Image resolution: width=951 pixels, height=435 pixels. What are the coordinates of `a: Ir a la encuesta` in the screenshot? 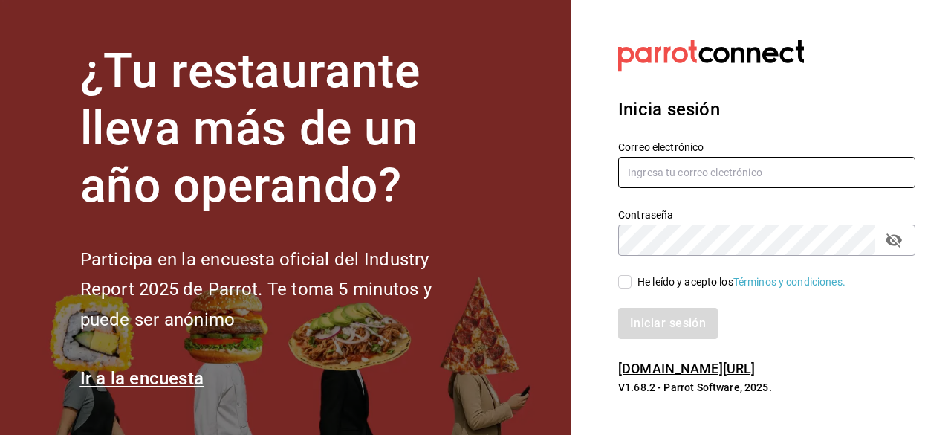 It's located at (142, 378).